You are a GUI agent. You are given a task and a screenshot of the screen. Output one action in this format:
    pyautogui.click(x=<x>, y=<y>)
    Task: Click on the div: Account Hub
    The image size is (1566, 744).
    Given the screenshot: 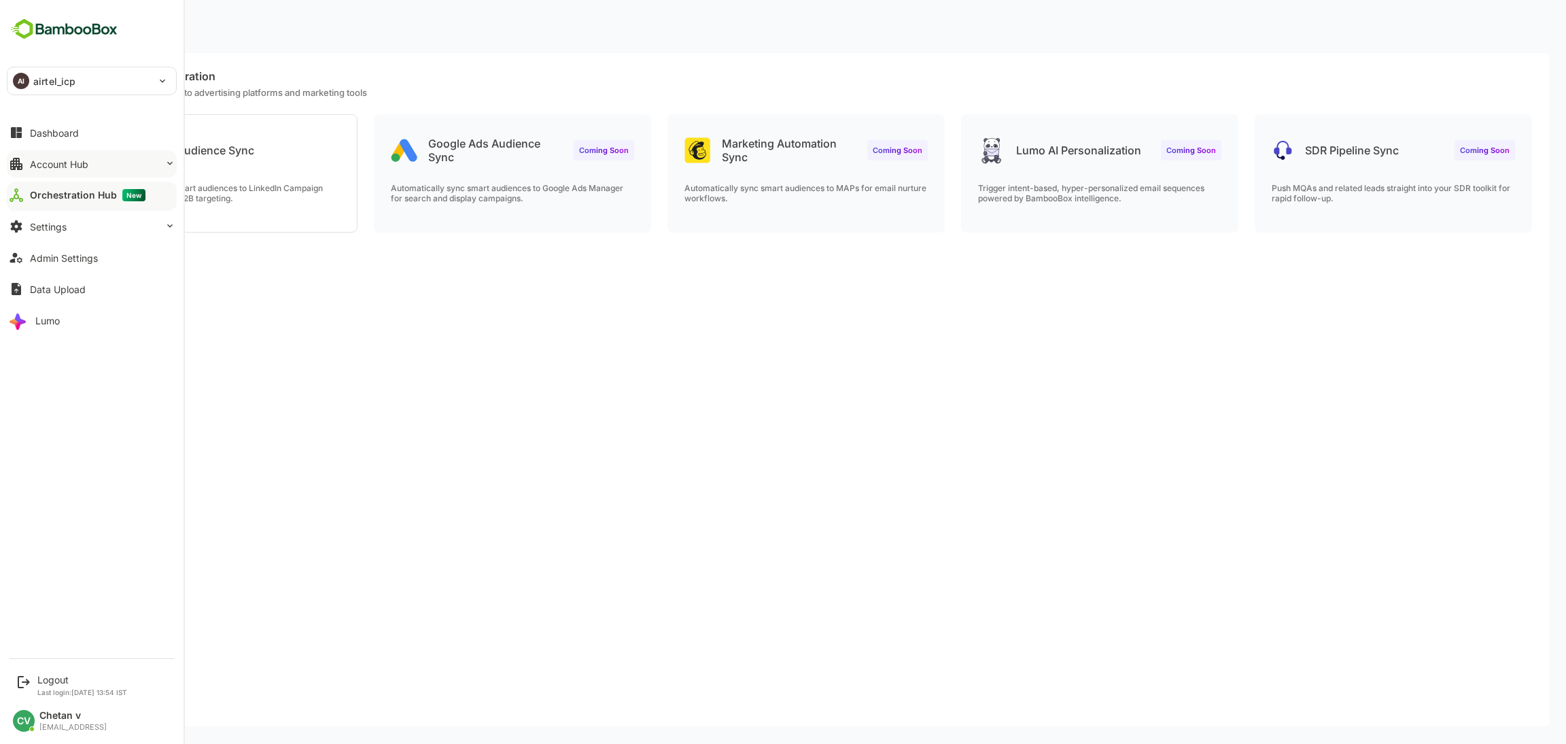 What is the action you would take?
    pyautogui.click(x=59, y=164)
    